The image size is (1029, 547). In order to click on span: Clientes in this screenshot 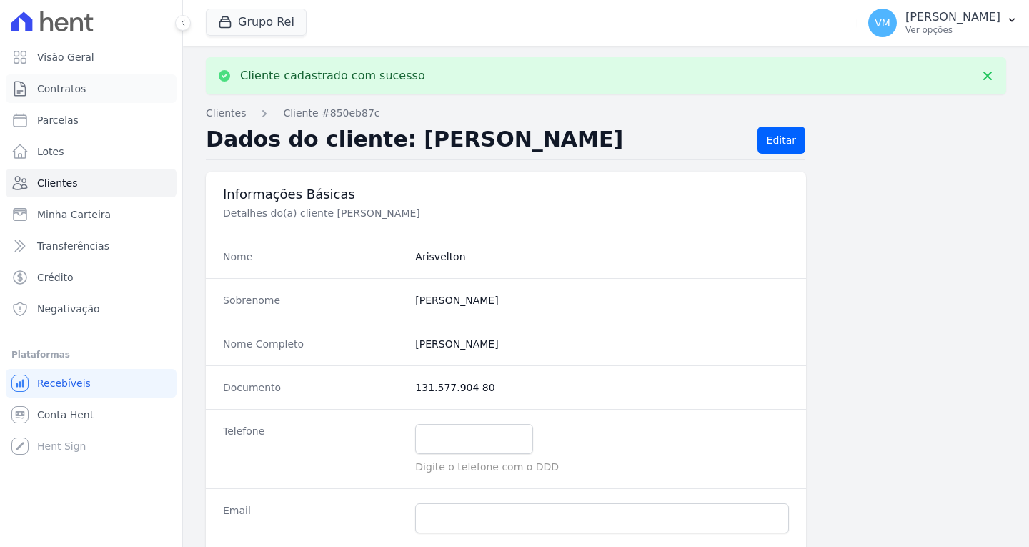, I will do `click(57, 183)`.